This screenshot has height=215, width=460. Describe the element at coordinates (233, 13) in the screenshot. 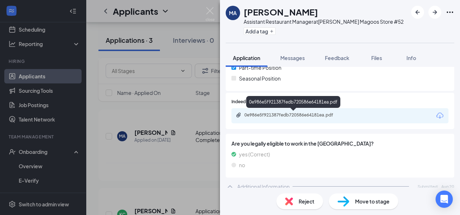

I see `div: MA` at that location.